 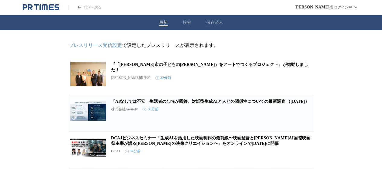 I want to click on time: 37分前, so click(x=133, y=151).